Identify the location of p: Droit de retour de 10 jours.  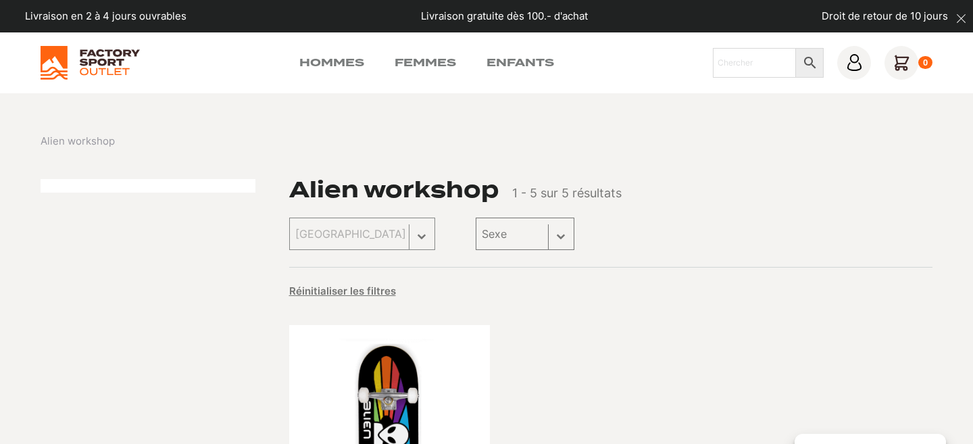
(885, 16).